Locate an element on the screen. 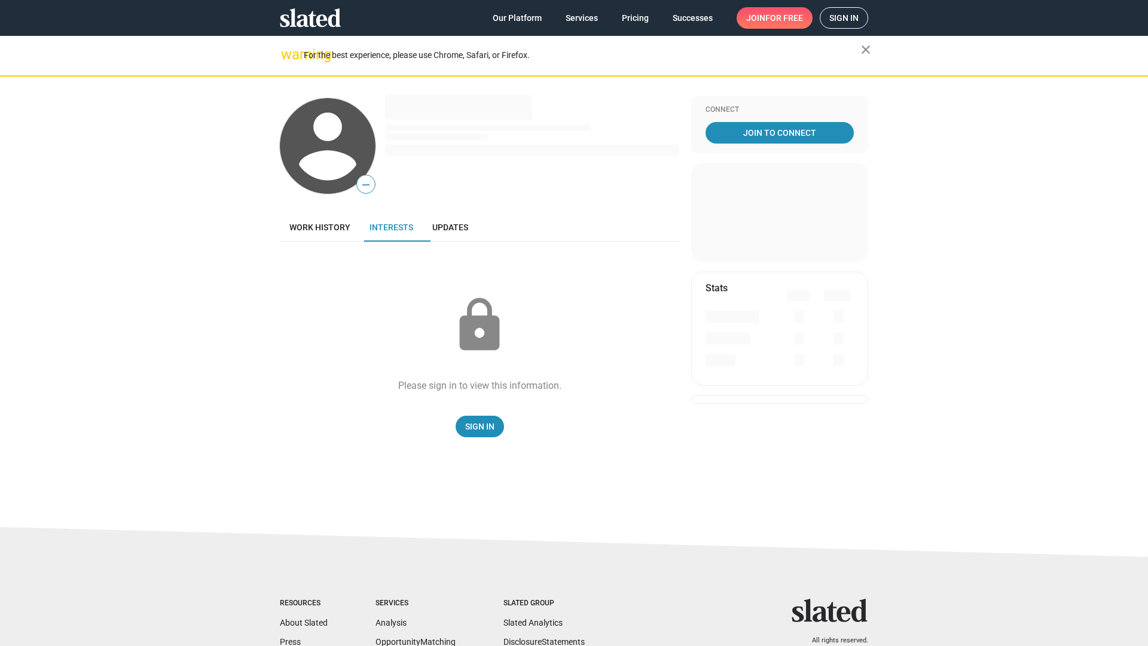 The width and height of the screenshot is (1148, 646). span: Our Platform is located at coordinates (517, 18).